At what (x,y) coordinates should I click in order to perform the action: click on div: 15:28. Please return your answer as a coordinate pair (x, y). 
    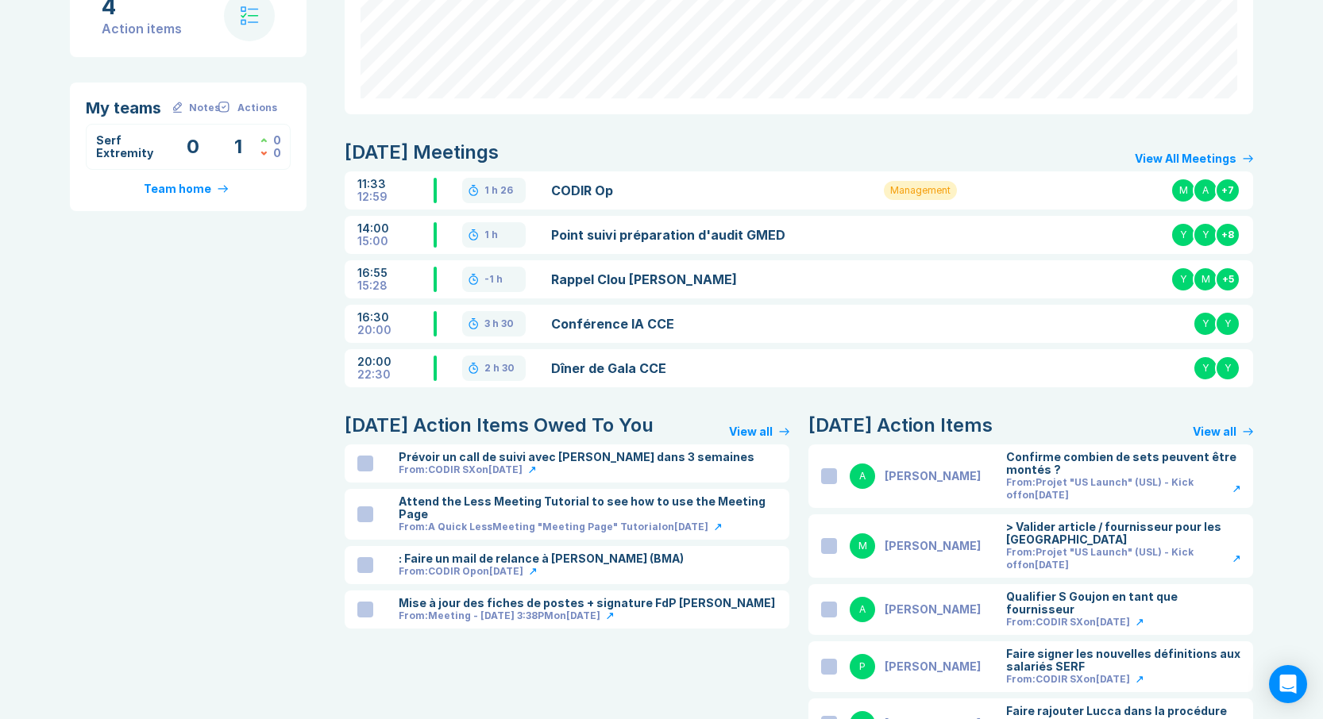
    Looking at the image, I should click on (395, 286).